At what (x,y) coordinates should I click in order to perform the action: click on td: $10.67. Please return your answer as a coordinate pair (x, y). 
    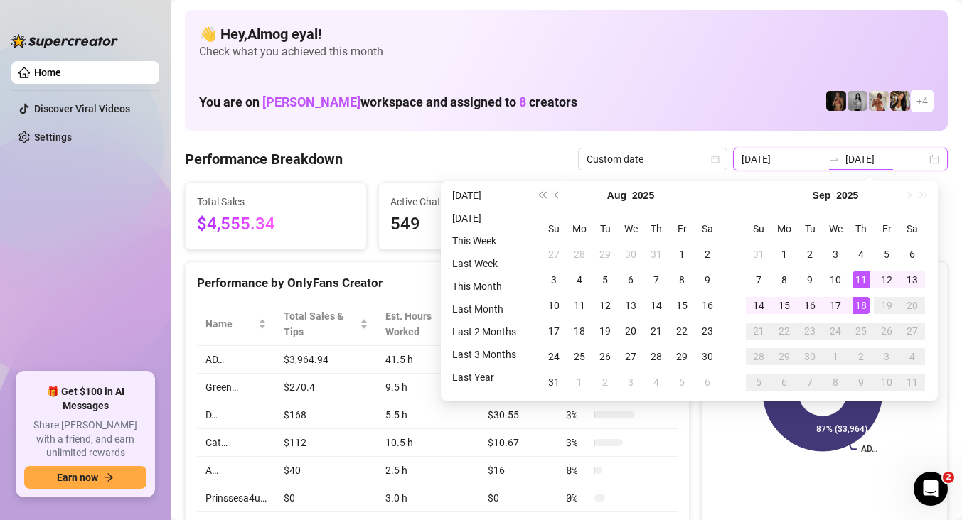
    Looking at the image, I should click on (518, 443).